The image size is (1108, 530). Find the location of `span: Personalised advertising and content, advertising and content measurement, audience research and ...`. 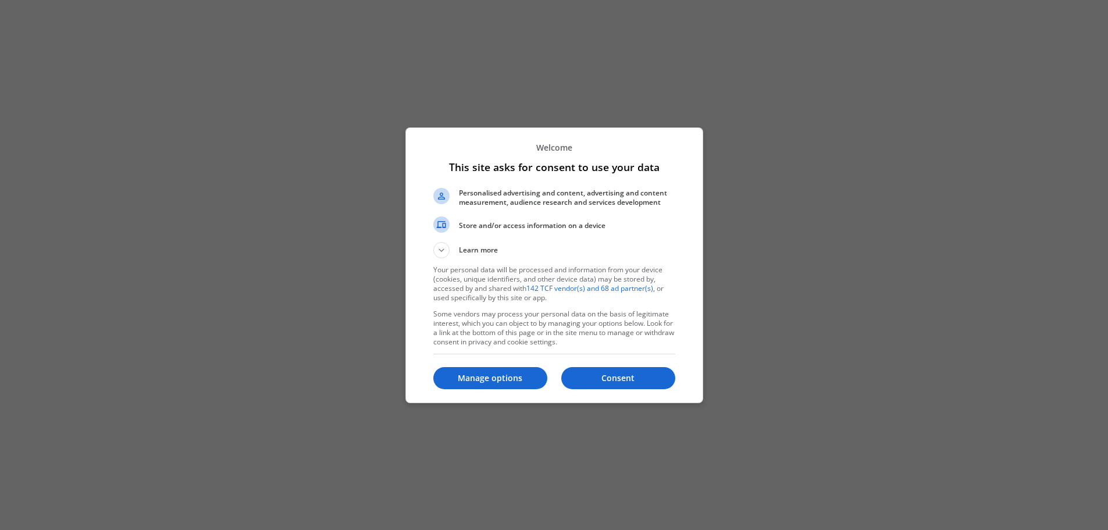

span: Personalised advertising and content, advertising and content measurement, audience research and ... is located at coordinates (567, 198).